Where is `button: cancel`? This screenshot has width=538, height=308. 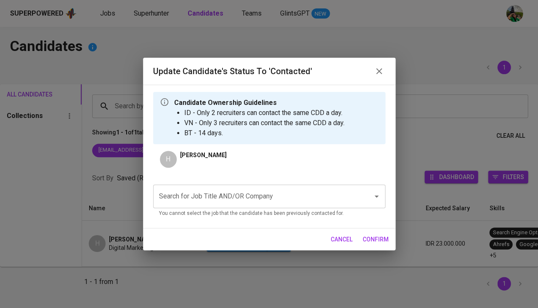
button: cancel is located at coordinates (342, 239).